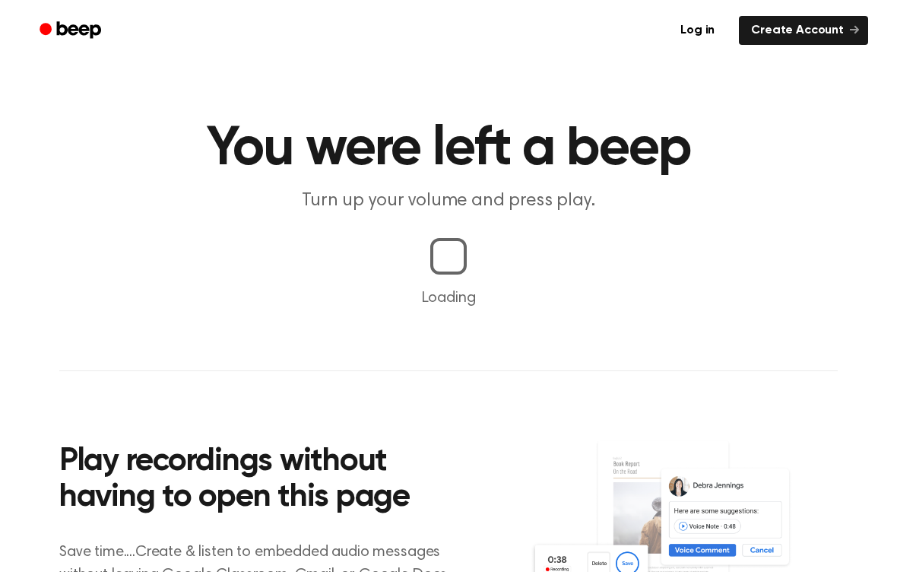 The height and width of the screenshot is (572, 897). Describe the element at coordinates (264, 480) in the screenshot. I see `h2: Play recordings without having to open this page` at that location.